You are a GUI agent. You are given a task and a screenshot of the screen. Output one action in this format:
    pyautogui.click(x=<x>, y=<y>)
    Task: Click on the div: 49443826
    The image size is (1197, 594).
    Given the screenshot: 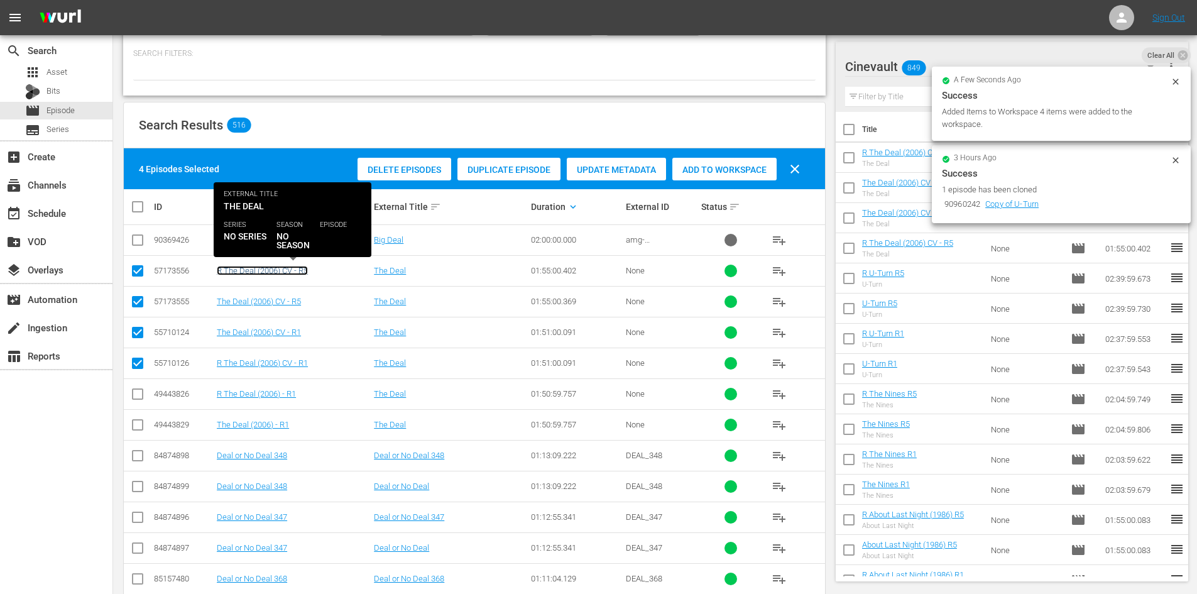 What is the action you would take?
    pyautogui.click(x=183, y=393)
    